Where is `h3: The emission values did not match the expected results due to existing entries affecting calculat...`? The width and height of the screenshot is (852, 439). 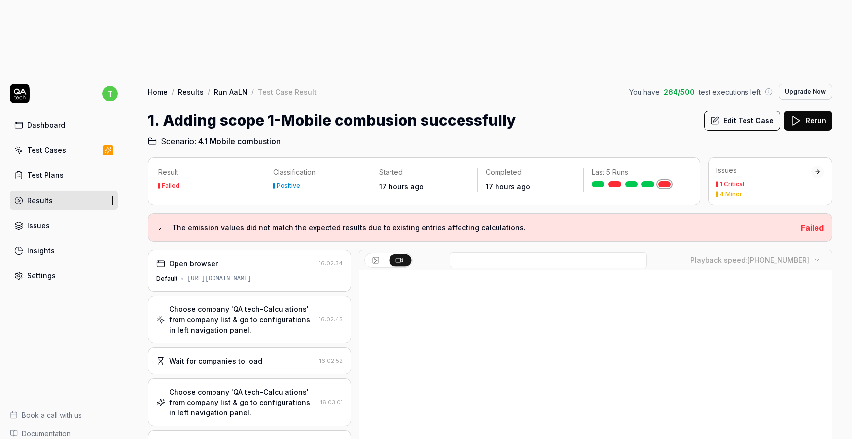
h3: The emission values did not match the expected results due to existing entries affecting calculat... is located at coordinates (482, 228).